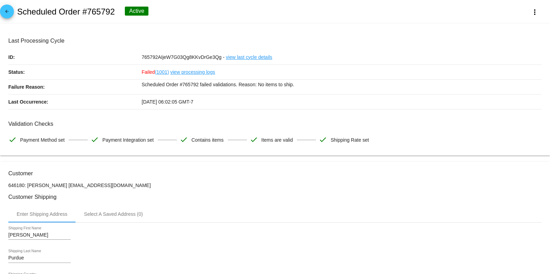  I want to click on h3: Customer, so click(275, 174).